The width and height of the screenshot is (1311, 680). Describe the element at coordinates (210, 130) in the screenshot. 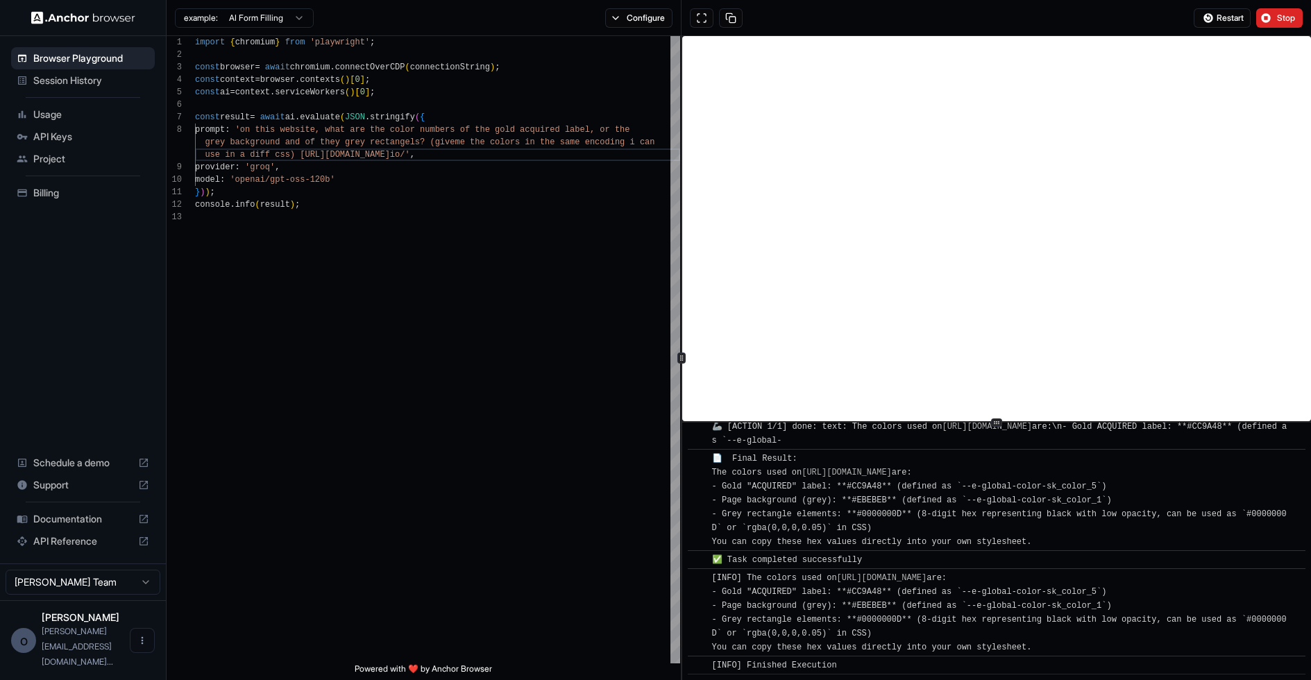

I see `span: prompt` at that location.